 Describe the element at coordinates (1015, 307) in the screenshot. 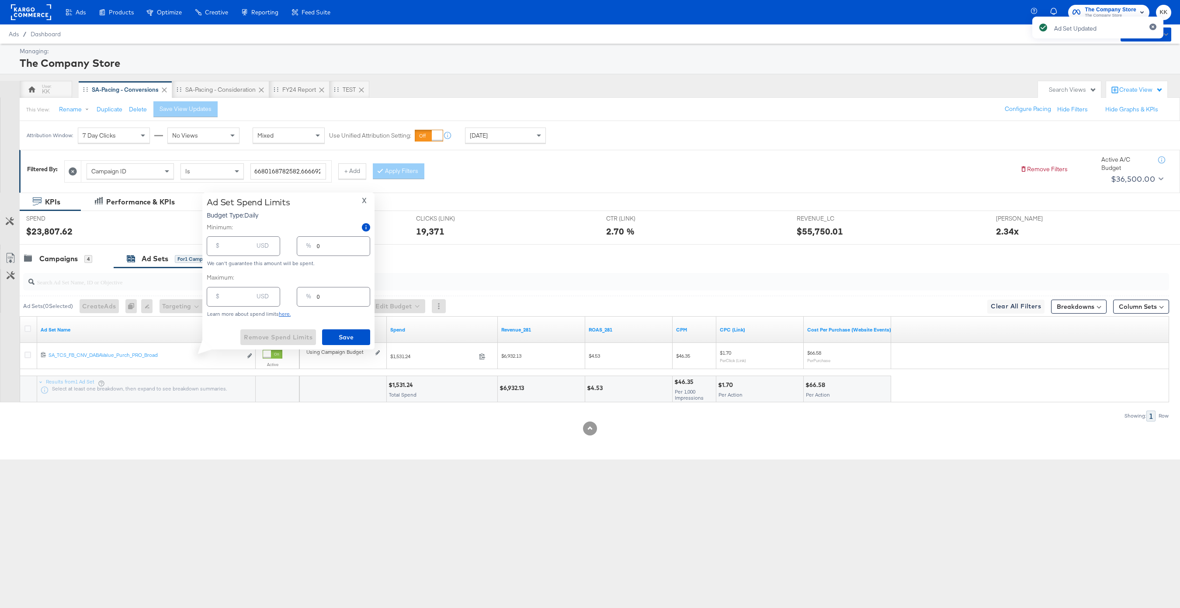

I see `button: Clear All Filters` at that location.